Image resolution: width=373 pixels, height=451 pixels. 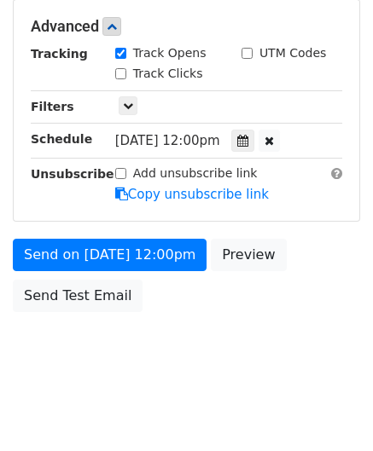 What do you see at coordinates (170, 53) in the screenshot?
I see `label: Track Opens` at bounding box center [170, 53].